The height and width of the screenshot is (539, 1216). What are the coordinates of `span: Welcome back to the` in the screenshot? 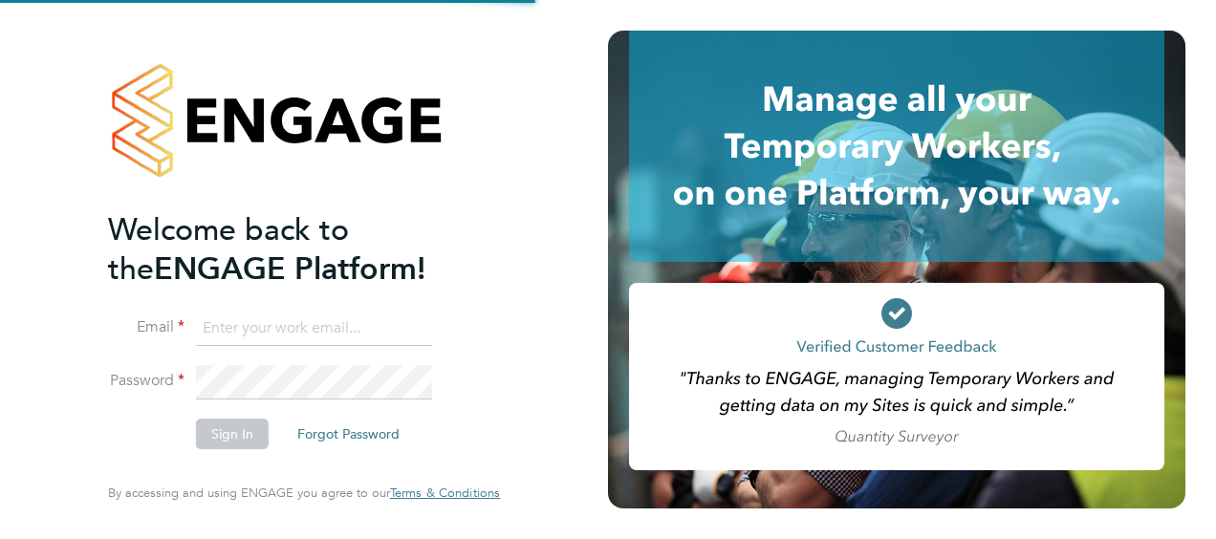 It's located at (228, 249).